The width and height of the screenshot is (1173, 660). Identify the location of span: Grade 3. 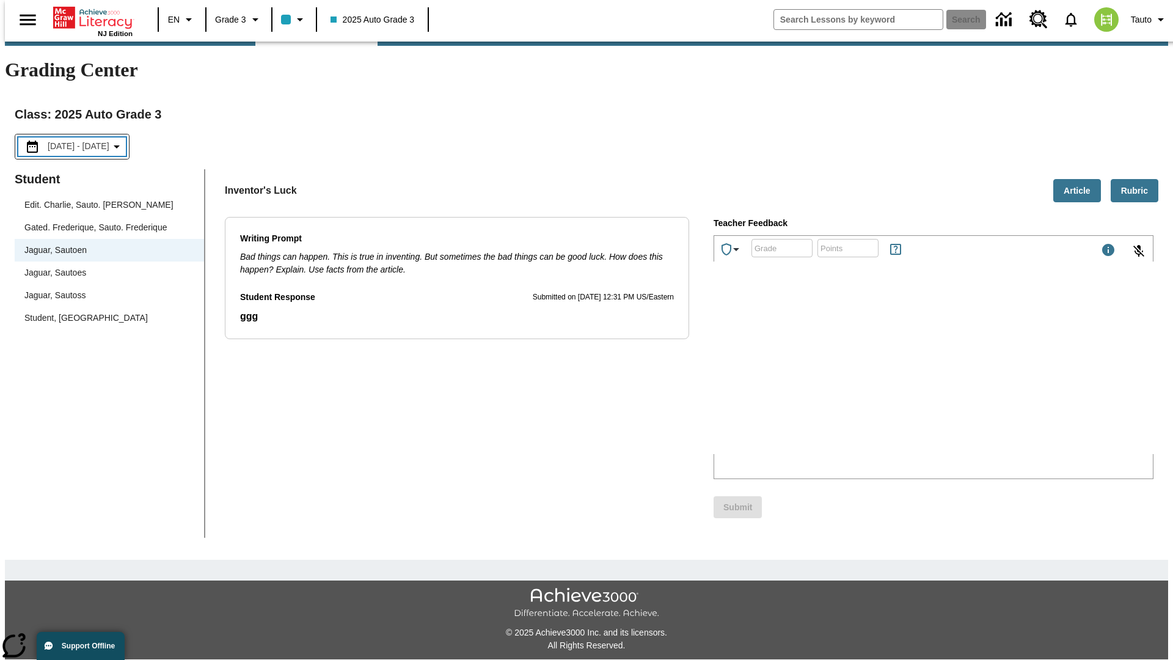
(230, 20).